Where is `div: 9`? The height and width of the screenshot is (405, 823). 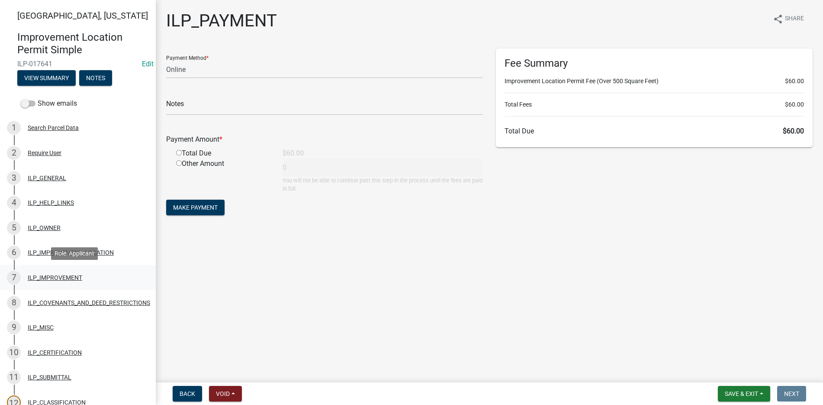 div: 9 is located at coordinates (14, 327).